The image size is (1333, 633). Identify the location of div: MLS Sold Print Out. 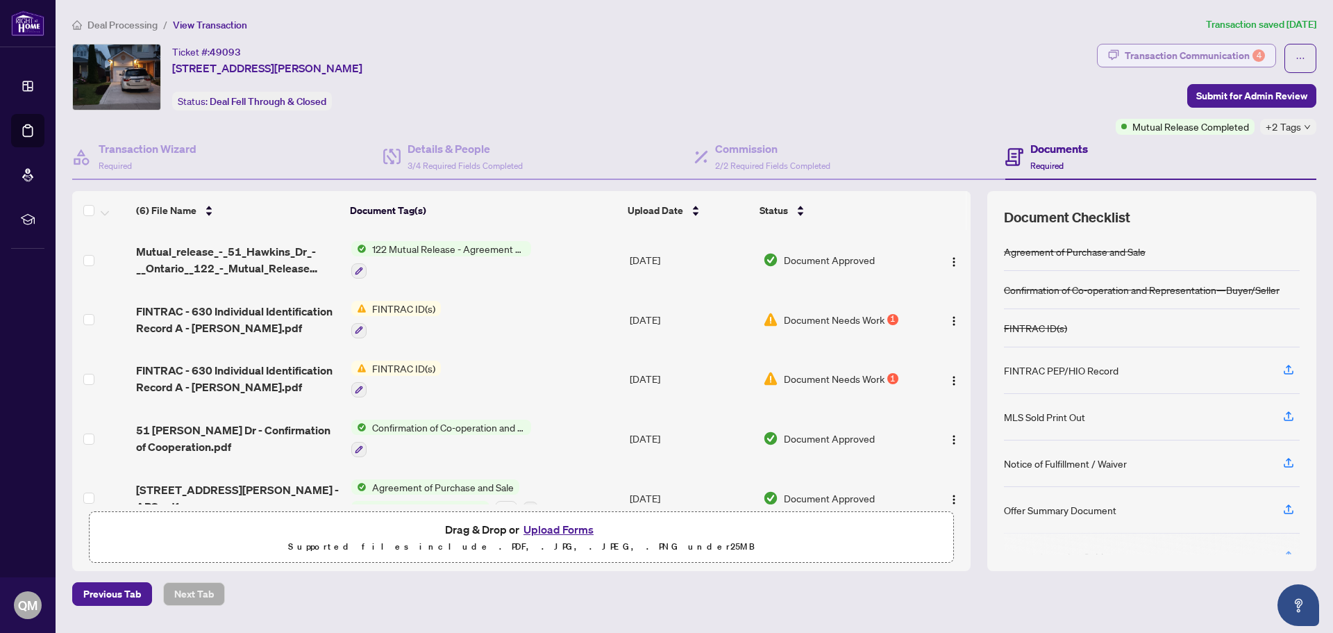
(1044, 417).